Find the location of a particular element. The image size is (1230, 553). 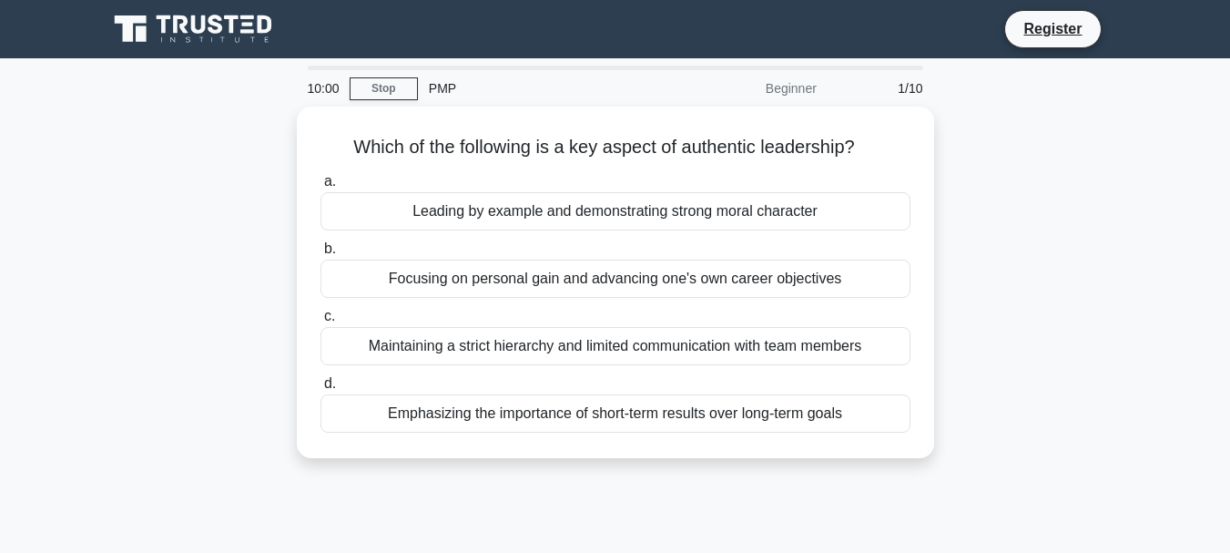

span: a. is located at coordinates (330, 180).